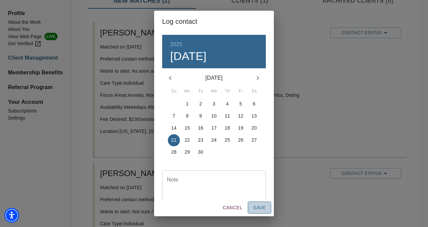  Describe the element at coordinates (214, 104) in the screenshot. I see `p: 3` at that location.